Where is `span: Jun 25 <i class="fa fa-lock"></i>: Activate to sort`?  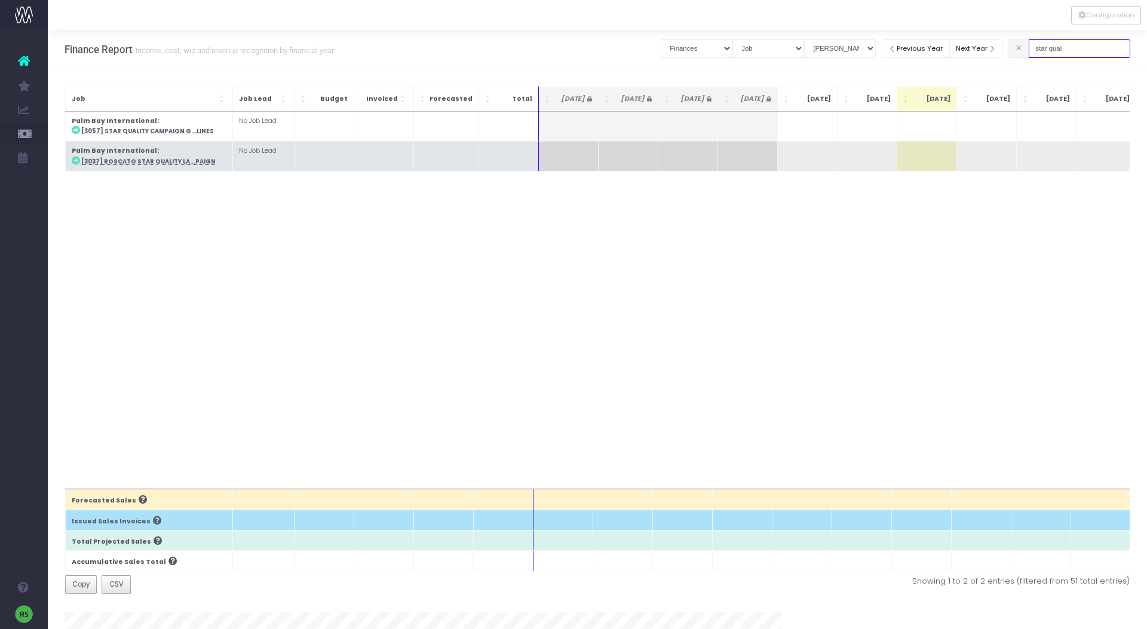
span: Jun 25 <i class="fa fa-lock"></i>: Activate to sort is located at coordinates (668, 99).